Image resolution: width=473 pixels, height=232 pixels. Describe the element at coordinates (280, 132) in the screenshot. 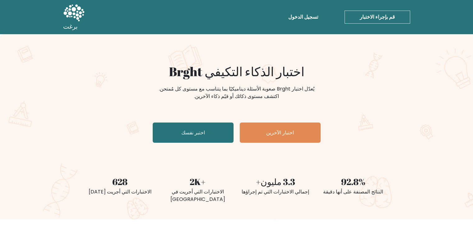

I see `font: اختبار الآخرين` at that location.